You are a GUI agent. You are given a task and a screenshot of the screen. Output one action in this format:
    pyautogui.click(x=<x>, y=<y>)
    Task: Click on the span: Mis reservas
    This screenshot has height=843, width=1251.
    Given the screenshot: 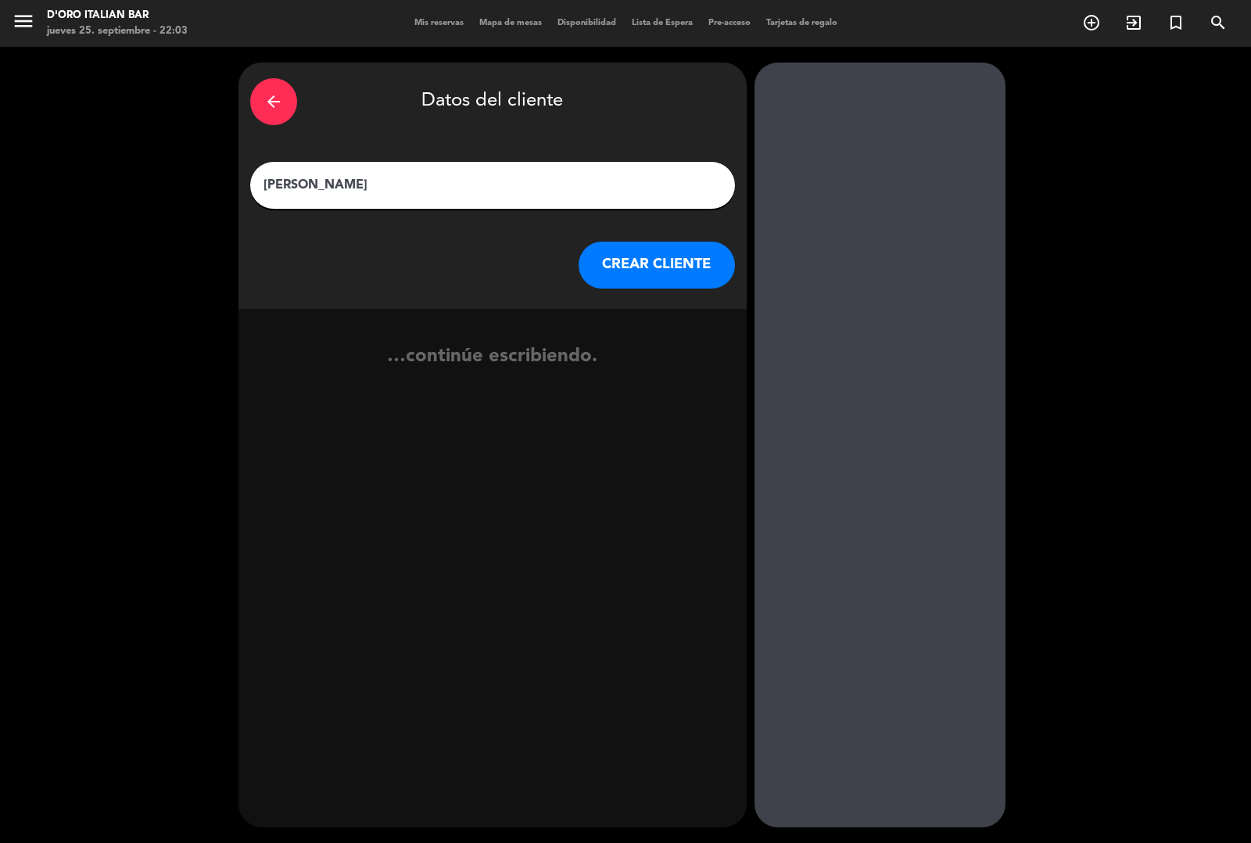 What is the action you would take?
    pyautogui.click(x=438, y=23)
    